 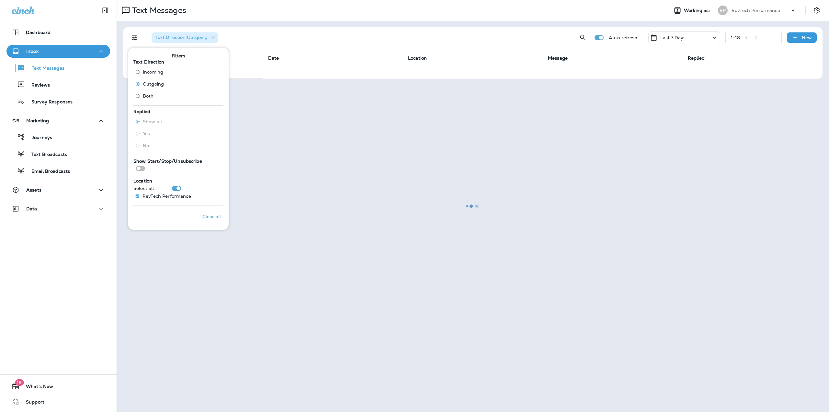 I want to click on button: Reviews, so click(x=58, y=85).